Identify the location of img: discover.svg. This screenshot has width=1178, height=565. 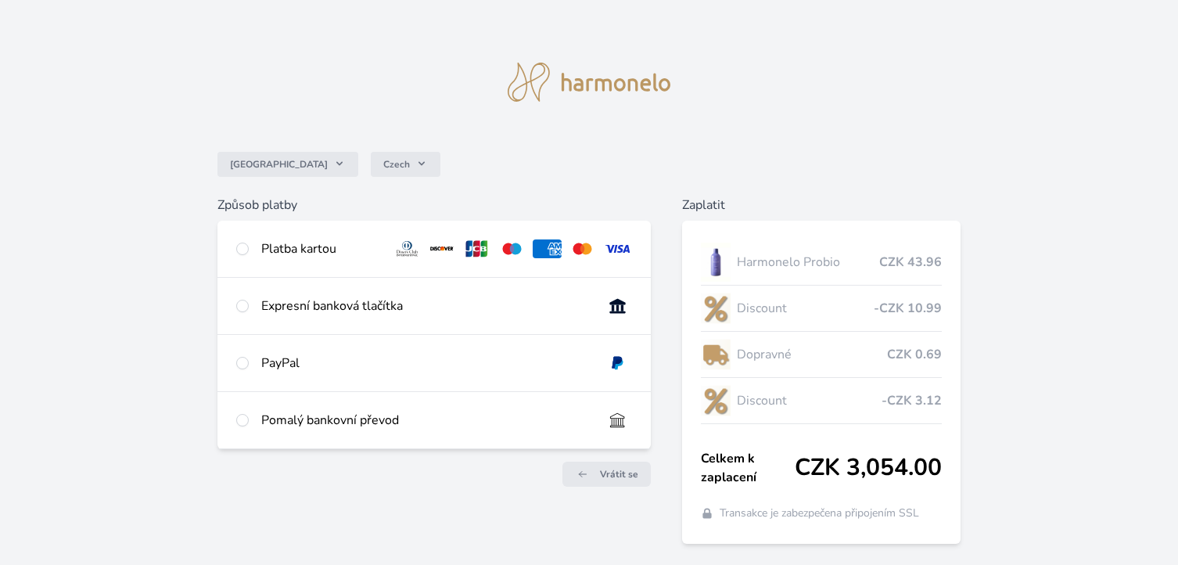
(442, 249).